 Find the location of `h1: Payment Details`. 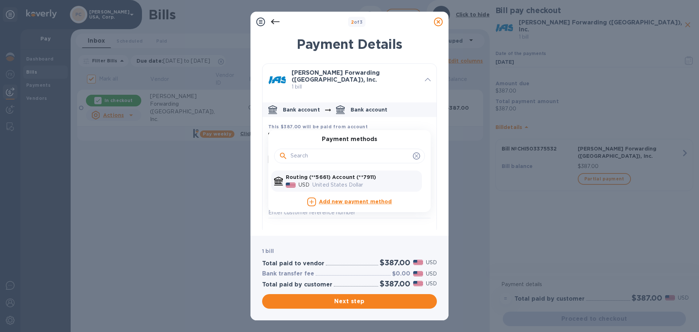

h1: Payment Details is located at coordinates (349, 44).